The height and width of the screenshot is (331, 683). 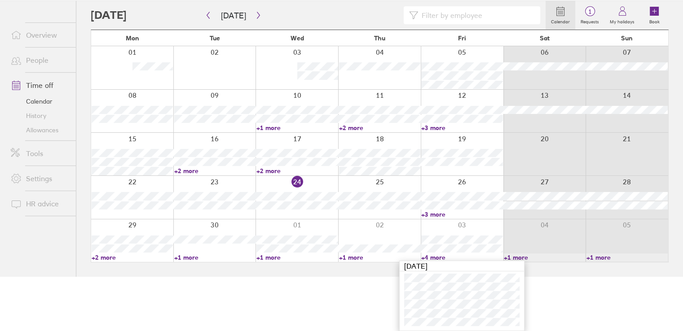 I want to click on a: History, so click(x=40, y=116).